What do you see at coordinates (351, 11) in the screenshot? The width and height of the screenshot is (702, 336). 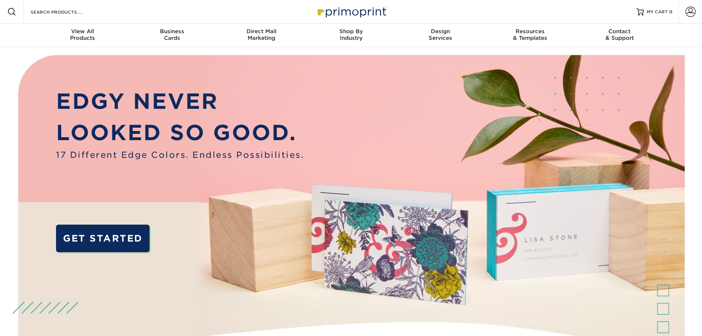 I see `img: Primoprint` at bounding box center [351, 11].